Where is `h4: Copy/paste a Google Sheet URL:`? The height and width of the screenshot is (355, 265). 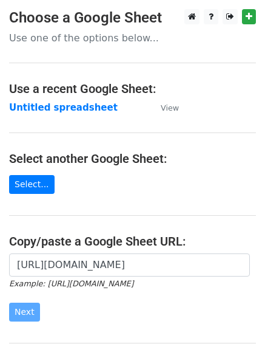
h4: Copy/paste a Google Sheet URL: is located at coordinates (132, 241).